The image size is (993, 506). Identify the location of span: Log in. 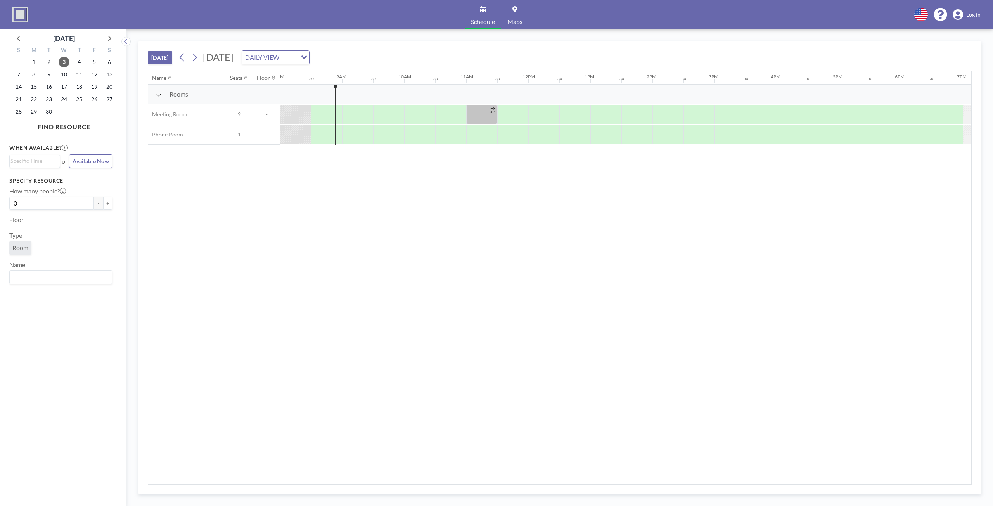
(973, 15).